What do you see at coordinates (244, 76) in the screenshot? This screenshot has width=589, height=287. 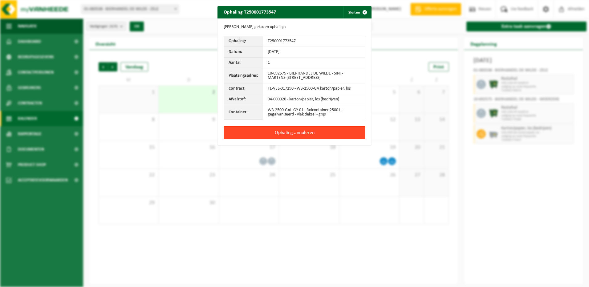 I see `th: Plaatsingsadres:` at bounding box center [244, 76].